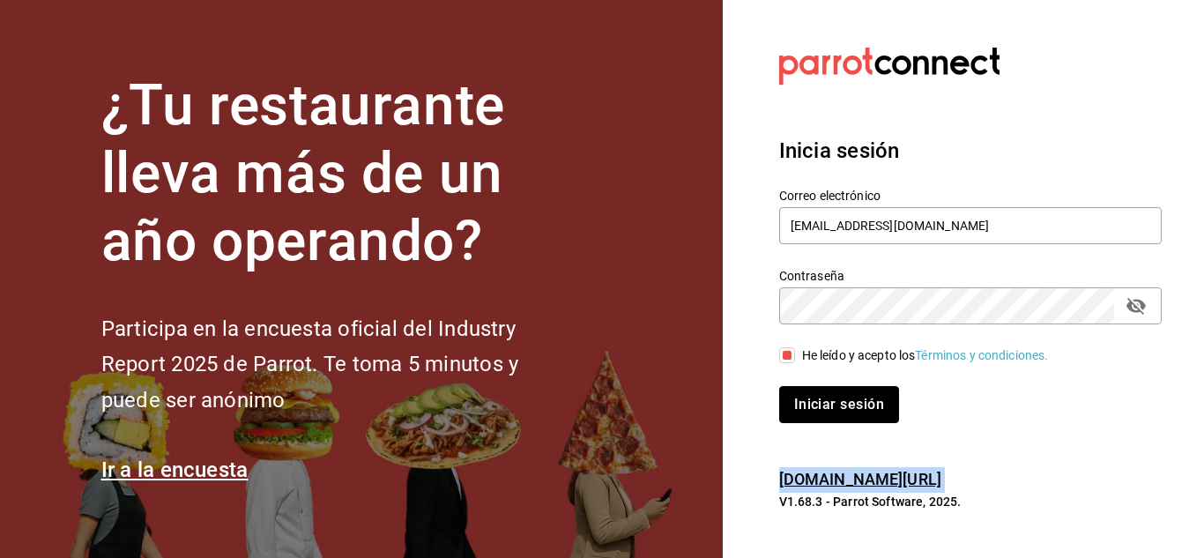 The width and height of the screenshot is (1204, 558). What do you see at coordinates (971, 502) in the screenshot?
I see `p: V1.68.3 - Parrot Software, 2025.` at bounding box center [971, 502].